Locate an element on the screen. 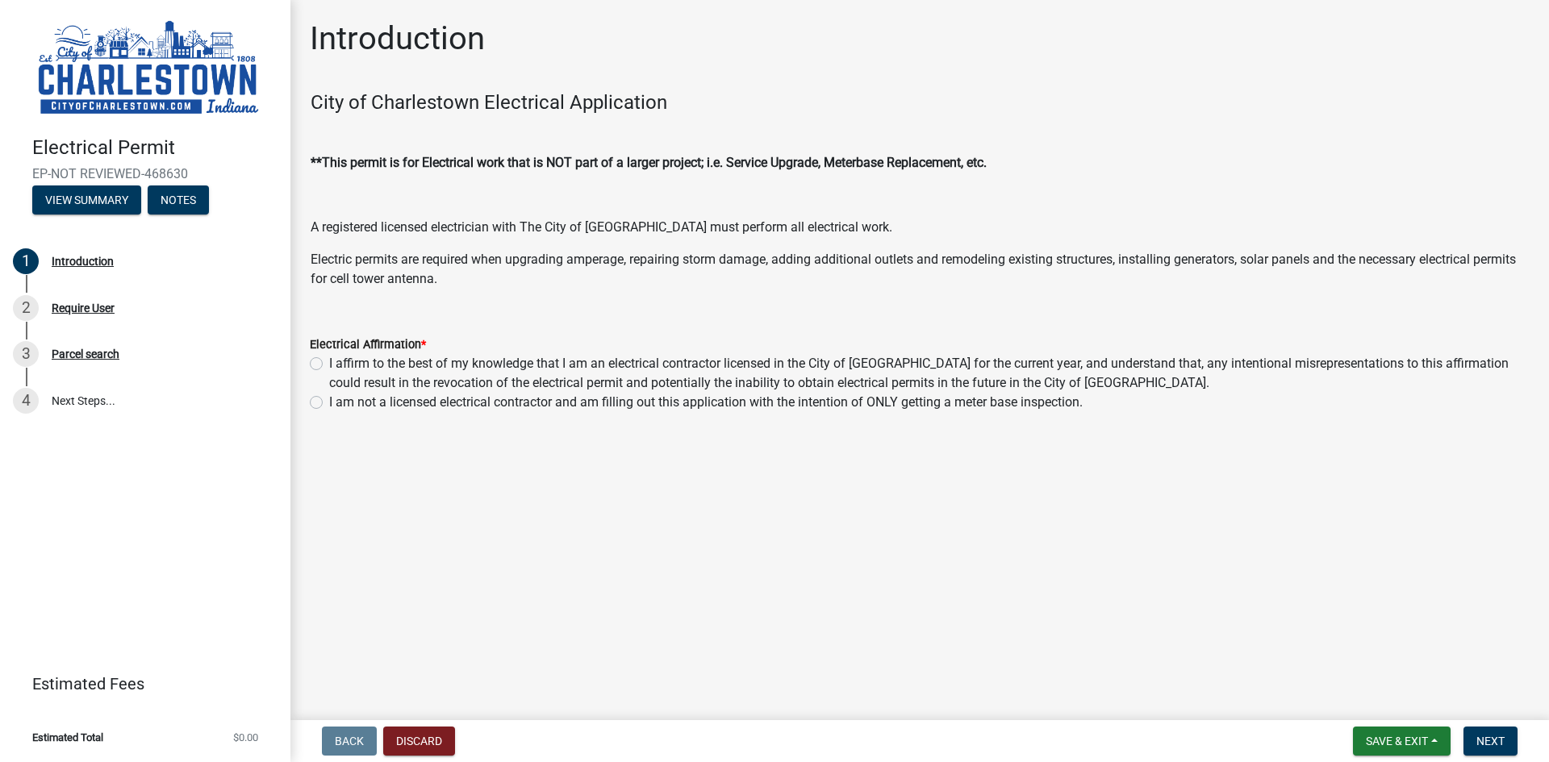  h4: City of Charlestown Electrical Application is located at coordinates (920, 102).